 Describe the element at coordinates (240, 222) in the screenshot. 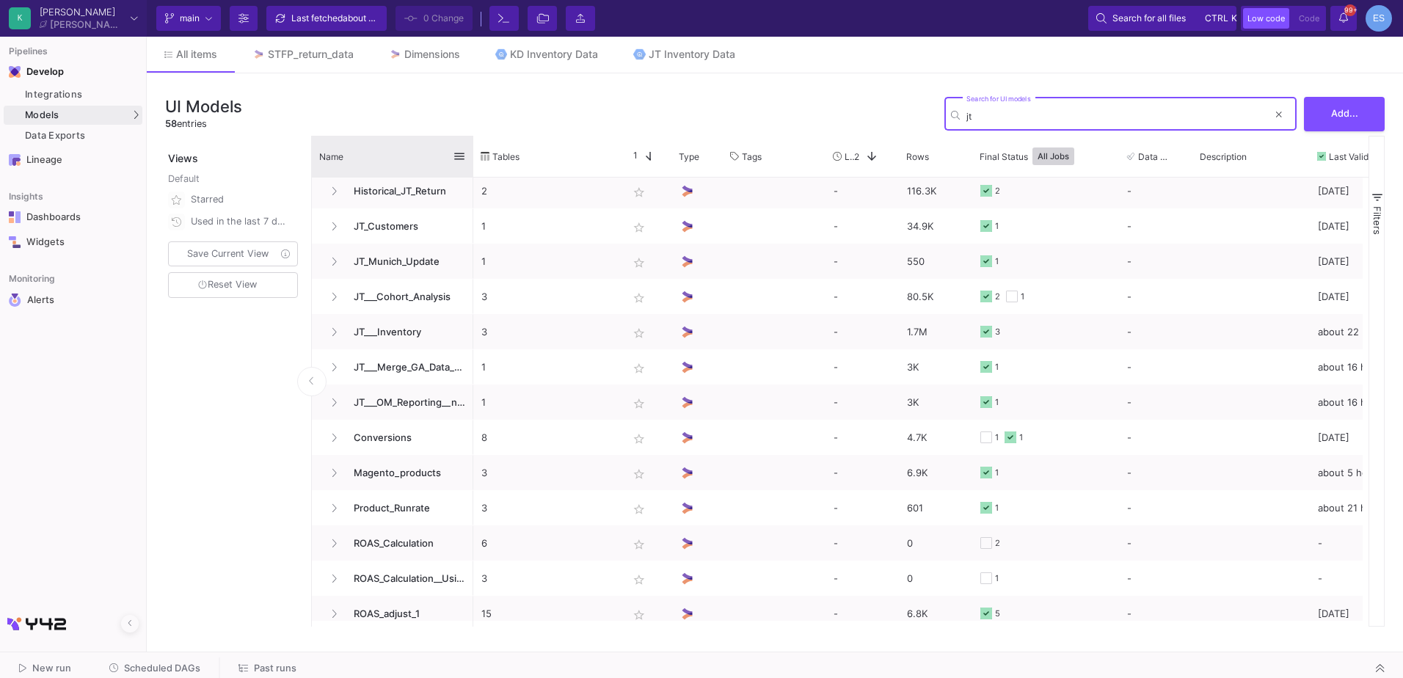

I see `div: Used in the last 7 days` at that location.